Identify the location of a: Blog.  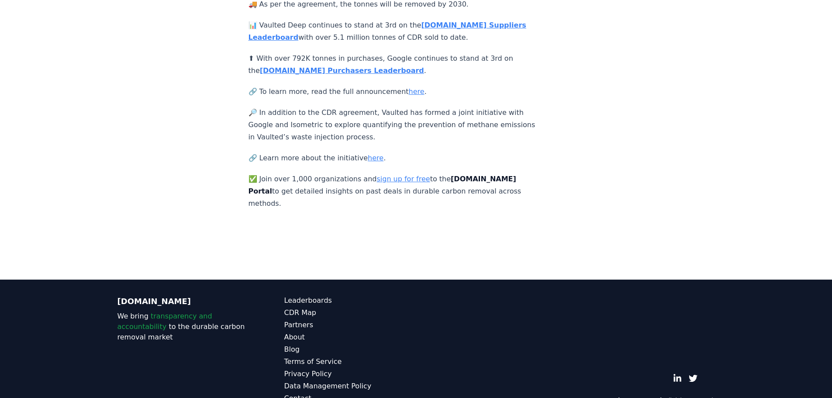
(350, 349).